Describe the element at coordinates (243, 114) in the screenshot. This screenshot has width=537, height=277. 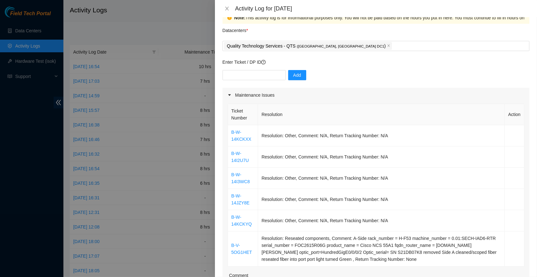
I see `th: Ticket Number` at that location.